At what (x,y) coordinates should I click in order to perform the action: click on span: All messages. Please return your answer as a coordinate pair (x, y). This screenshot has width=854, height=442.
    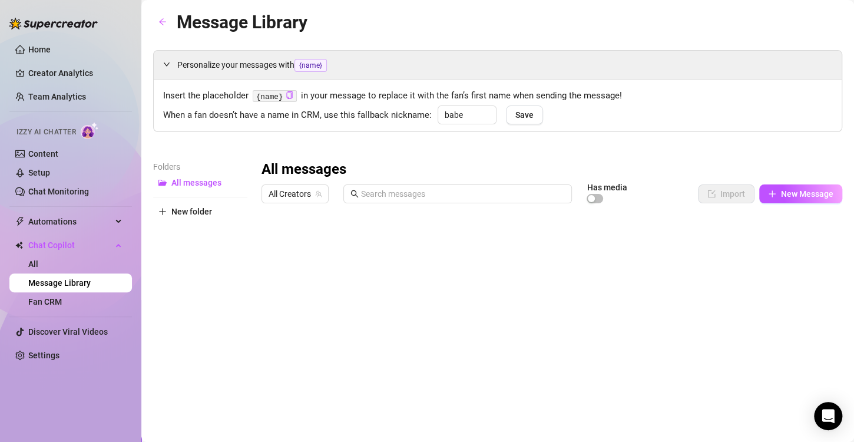
    Looking at the image, I should click on (196, 183).